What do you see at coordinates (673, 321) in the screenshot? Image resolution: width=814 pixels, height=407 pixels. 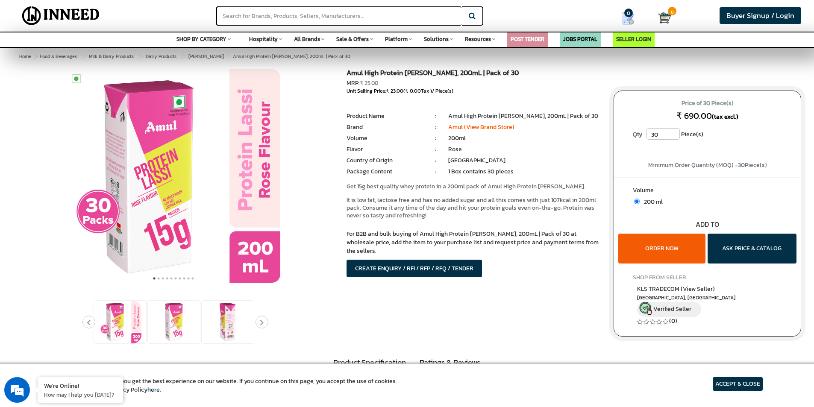 I see `a: (0)` at bounding box center [673, 321].